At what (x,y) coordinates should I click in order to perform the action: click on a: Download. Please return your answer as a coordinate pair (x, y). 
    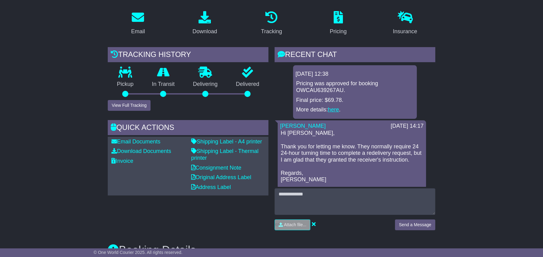
    Looking at the image, I should click on (205, 23).